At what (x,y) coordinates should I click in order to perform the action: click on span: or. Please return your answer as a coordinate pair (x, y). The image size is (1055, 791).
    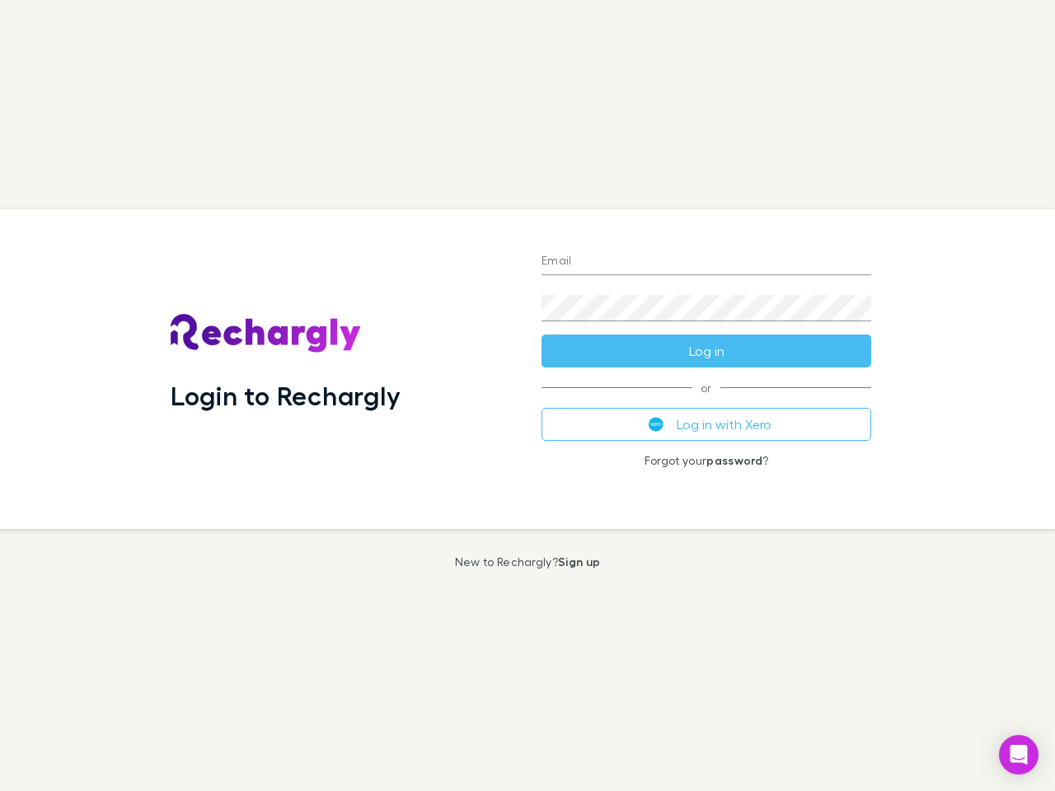
    Looking at the image, I should click on (706, 387).